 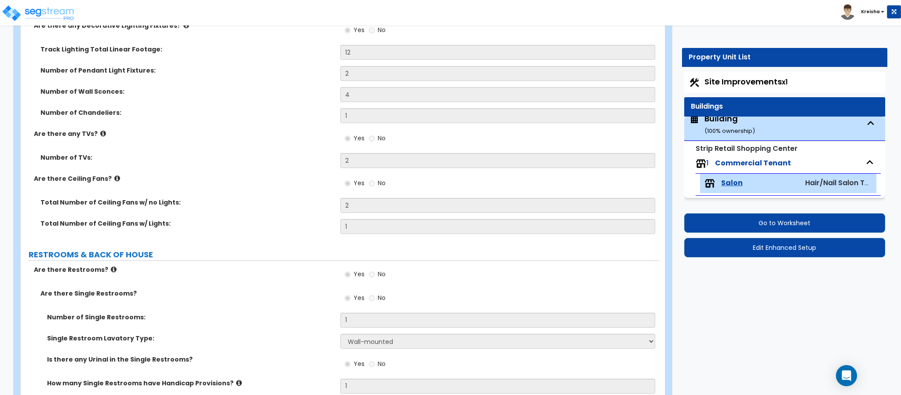 I want to click on button: Go to Worksheet, so click(x=785, y=223).